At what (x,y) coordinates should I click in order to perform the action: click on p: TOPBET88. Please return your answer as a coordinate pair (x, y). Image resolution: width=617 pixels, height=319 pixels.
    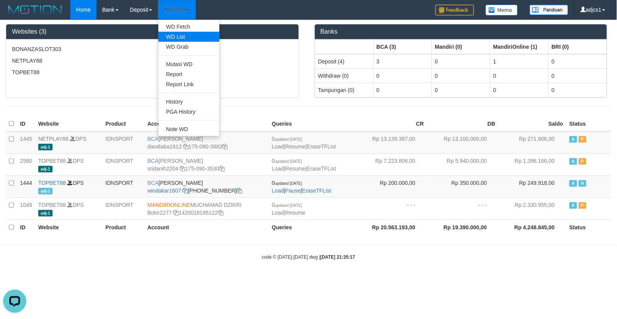
    Looking at the image, I should click on (152, 72).